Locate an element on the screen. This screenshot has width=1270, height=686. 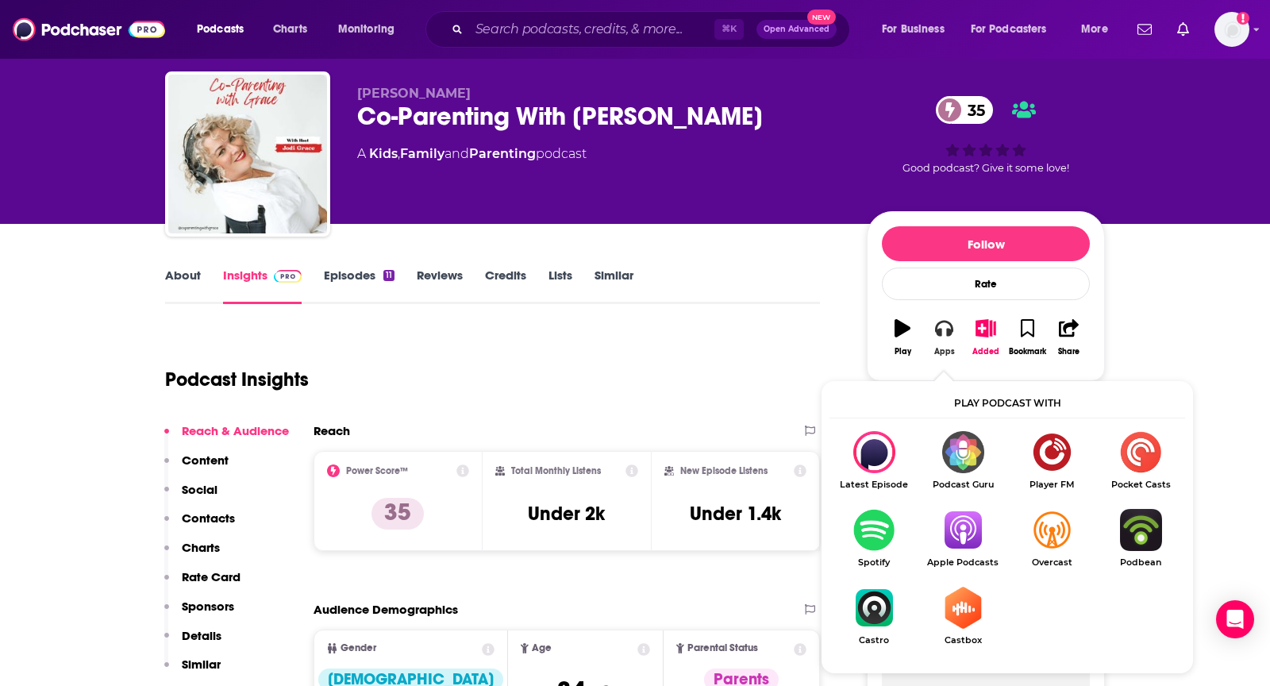
span: ⌘ K is located at coordinates (729, 29).